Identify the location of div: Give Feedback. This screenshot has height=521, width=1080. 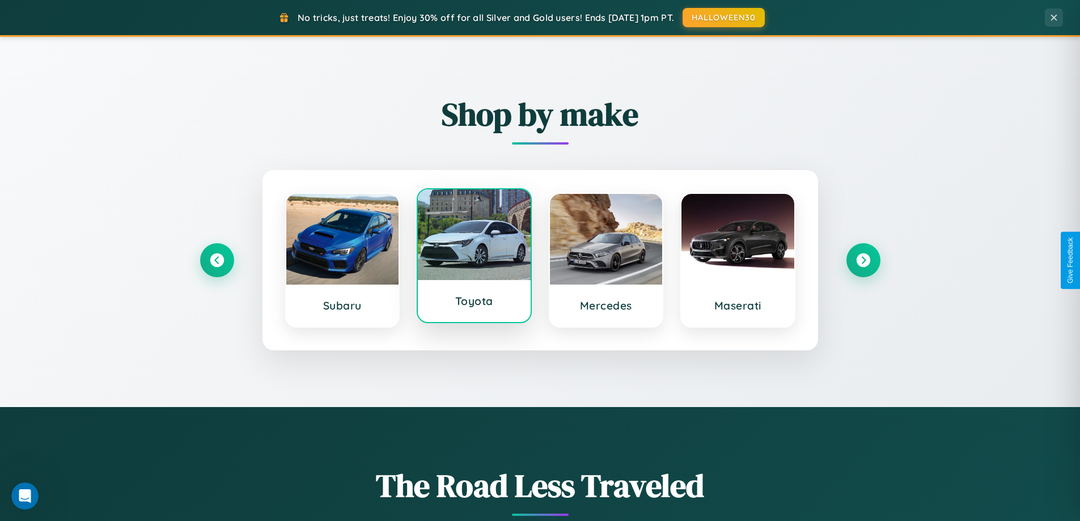
(1071, 260).